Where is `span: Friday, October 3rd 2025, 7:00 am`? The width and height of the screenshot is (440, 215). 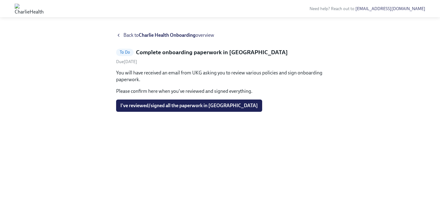 span: Friday, October 3rd 2025, 7:00 am is located at coordinates (127, 61).